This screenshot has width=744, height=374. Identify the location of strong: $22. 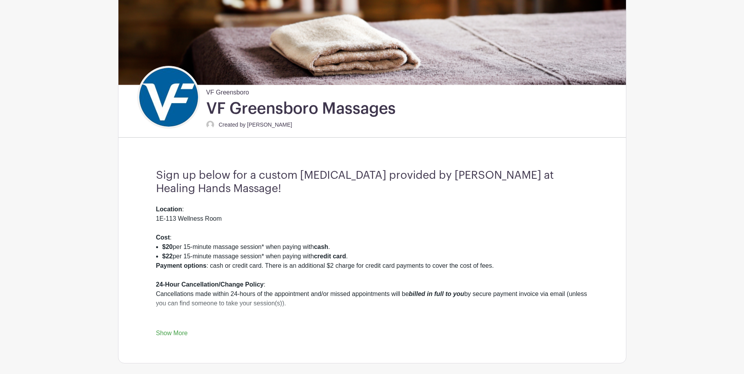
(167, 256).